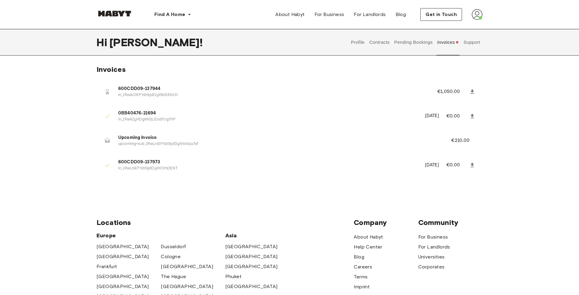 The width and height of the screenshot is (579, 295). What do you see at coordinates (173, 276) in the screenshot?
I see `a: The Hague` at bounding box center [173, 276].